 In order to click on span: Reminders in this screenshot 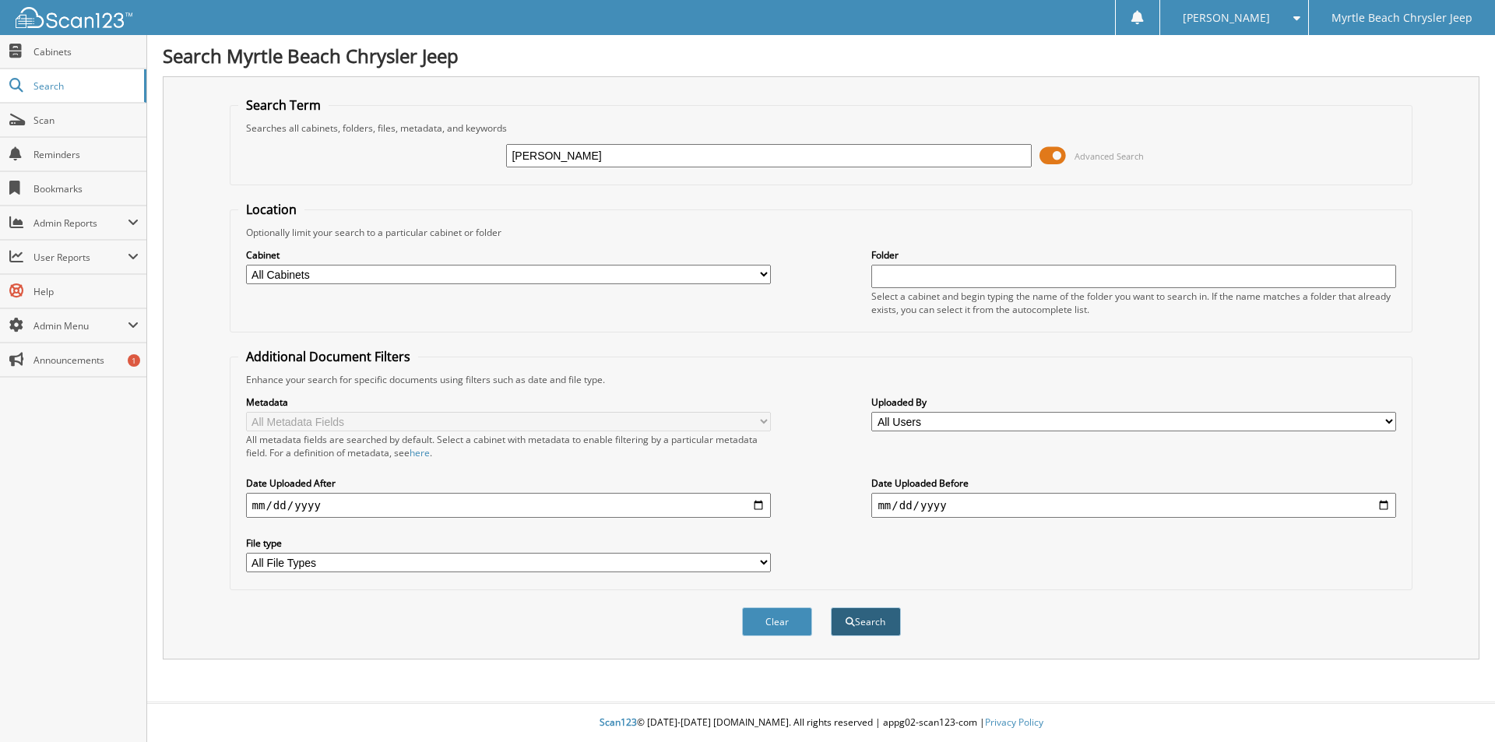, I will do `click(86, 154)`.